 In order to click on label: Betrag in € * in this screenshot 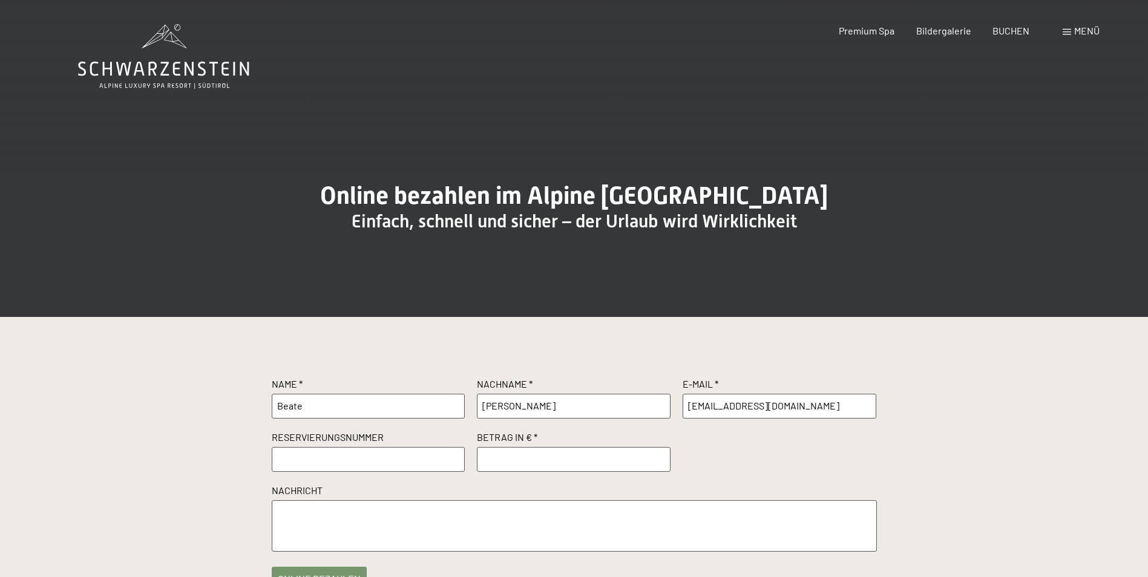, I will do `click(574, 439)`.